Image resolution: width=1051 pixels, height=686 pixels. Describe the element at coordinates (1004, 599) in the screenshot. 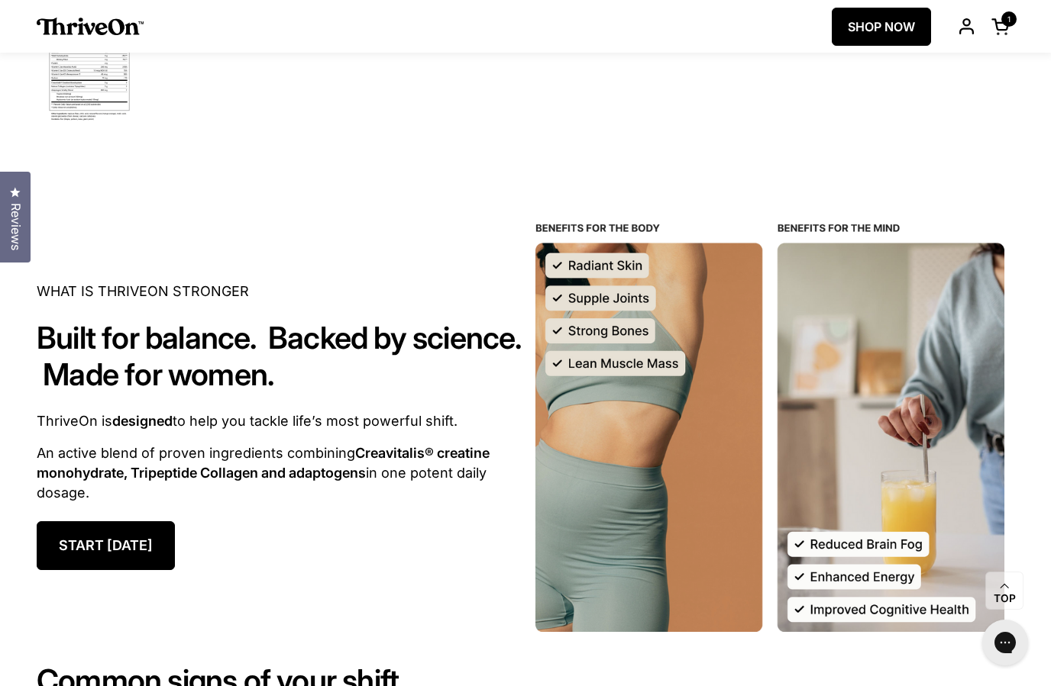

I see `span: Top` at that location.